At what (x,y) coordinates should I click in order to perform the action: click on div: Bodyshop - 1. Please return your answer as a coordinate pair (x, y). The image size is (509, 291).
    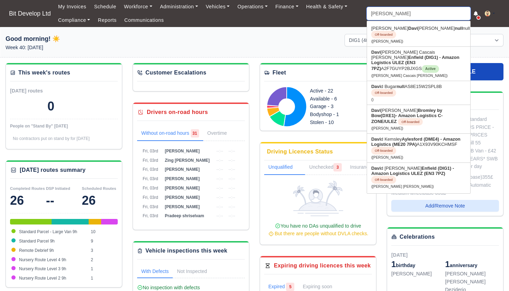
    Looking at the image, I should click on (337, 114).